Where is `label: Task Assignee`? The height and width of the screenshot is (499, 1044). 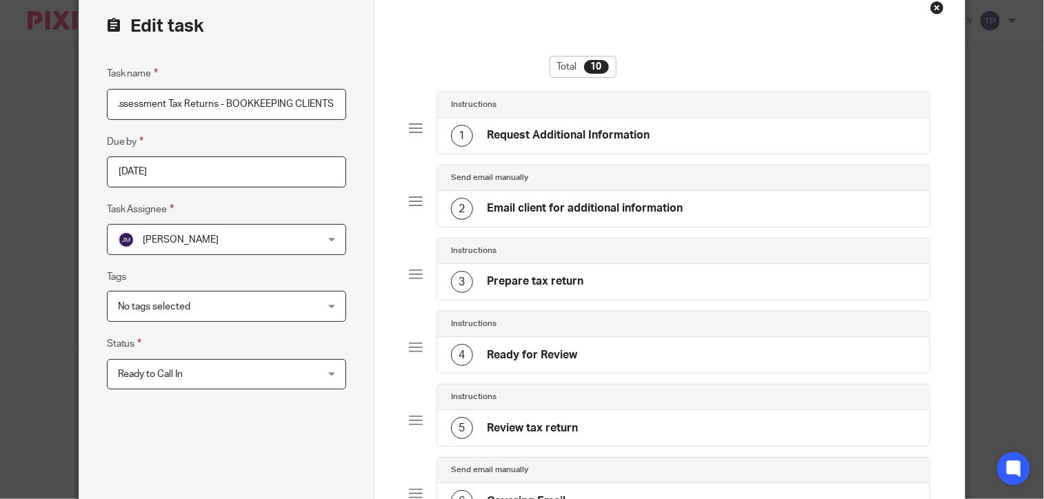 label: Task Assignee is located at coordinates (141, 209).